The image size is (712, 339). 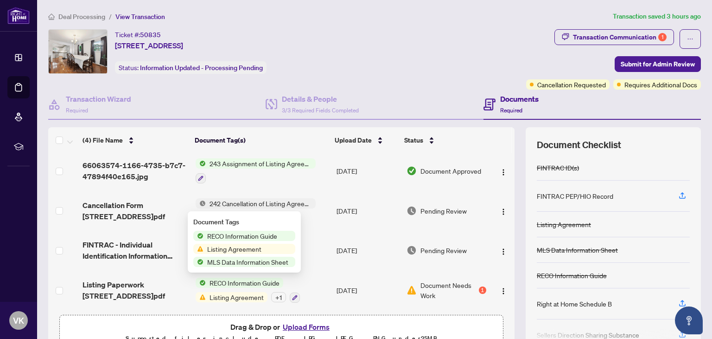 What do you see at coordinates (615, 37) in the screenshot?
I see `button: Transaction Communication1` at bounding box center [615, 37].